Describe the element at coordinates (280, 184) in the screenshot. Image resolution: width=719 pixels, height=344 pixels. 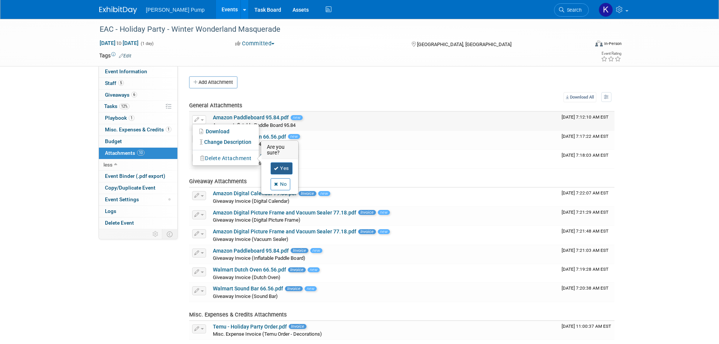
I see `a: No` at that location.